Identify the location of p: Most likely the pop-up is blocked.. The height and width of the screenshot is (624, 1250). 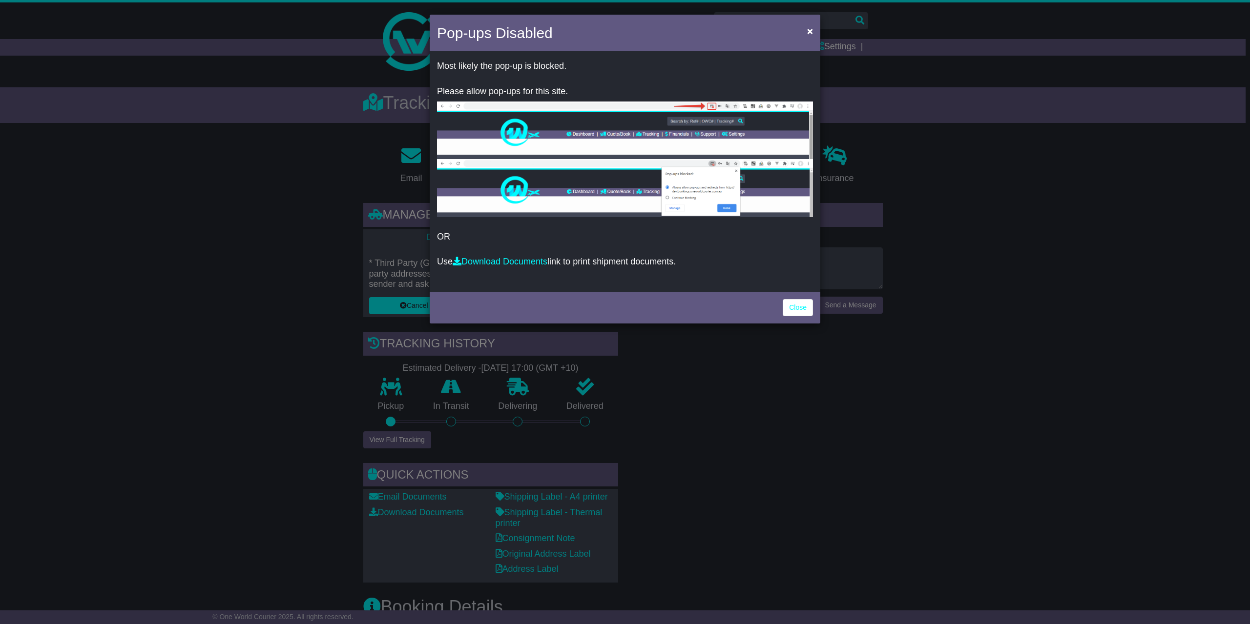
(625, 66).